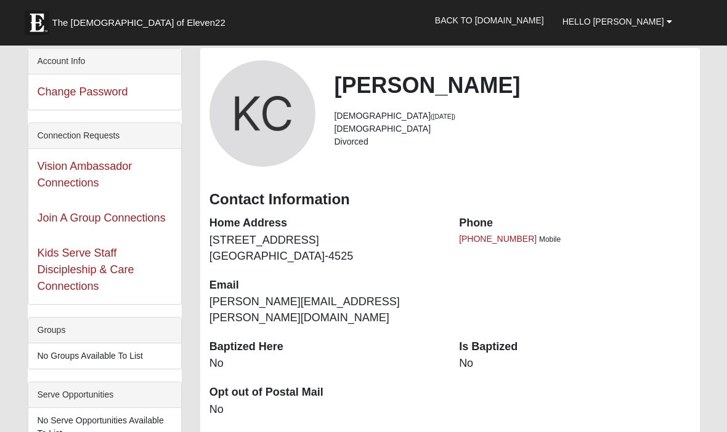 The height and width of the screenshot is (432, 727). Describe the element at coordinates (105, 62) in the screenshot. I see `div: Account Info` at that location.